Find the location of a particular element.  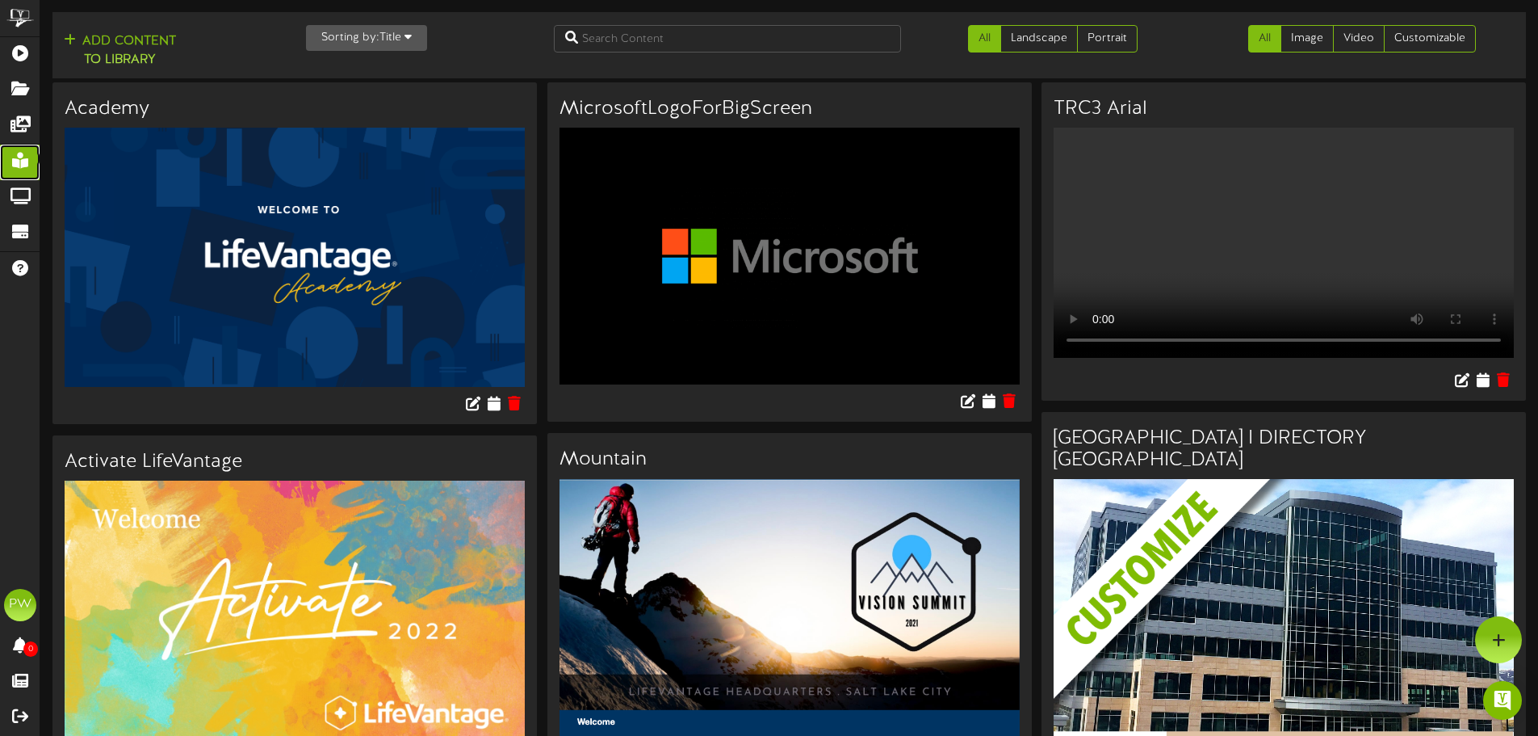

a: Customizable is located at coordinates (1430, 39).